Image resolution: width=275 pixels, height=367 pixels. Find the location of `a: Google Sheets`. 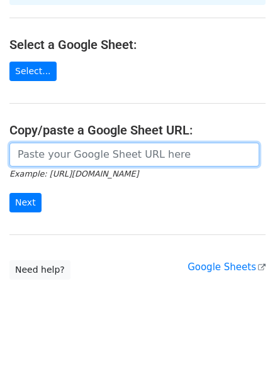

a: Google Sheets is located at coordinates (226, 267).